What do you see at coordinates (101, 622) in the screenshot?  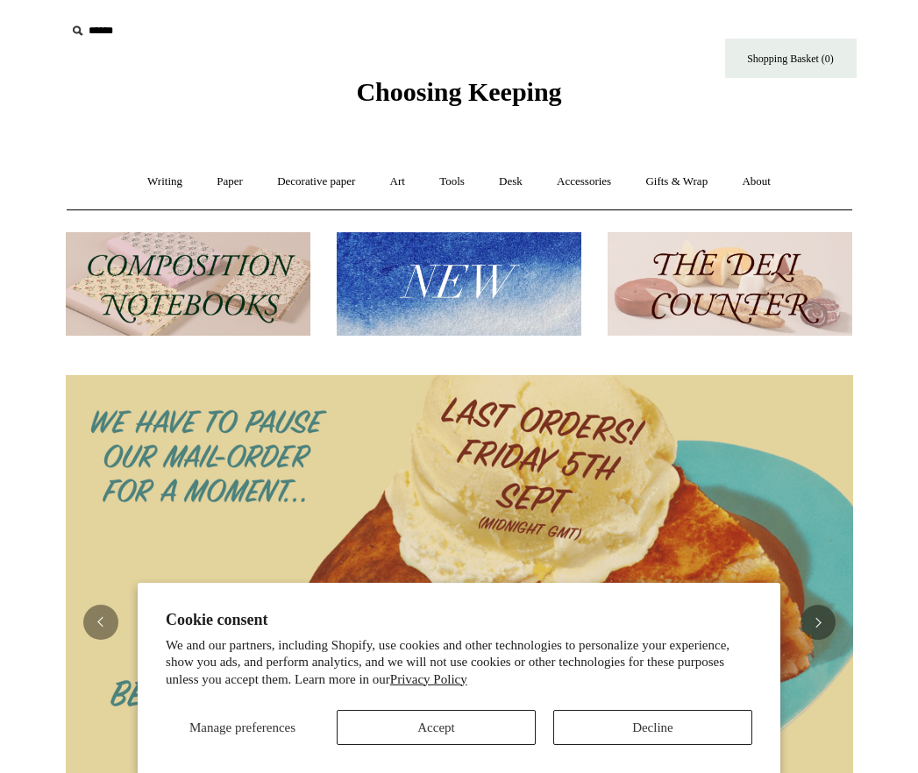 I see `button: Previous` at bounding box center [101, 622].